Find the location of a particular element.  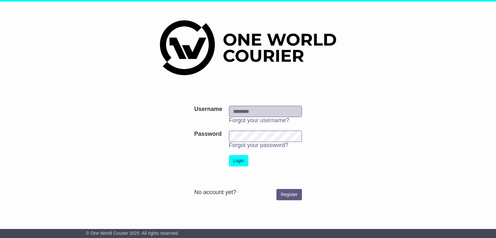

span: © One World Courier 2025. All rights reserved. is located at coordinates (132, 233).